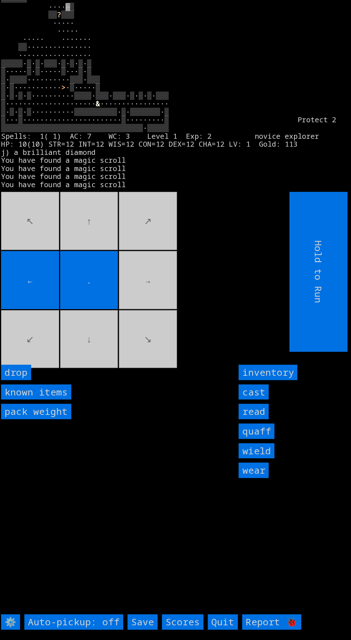  Describe the element at coordinates (143, 621) in the screenshot. I see `input: Save` at that location.